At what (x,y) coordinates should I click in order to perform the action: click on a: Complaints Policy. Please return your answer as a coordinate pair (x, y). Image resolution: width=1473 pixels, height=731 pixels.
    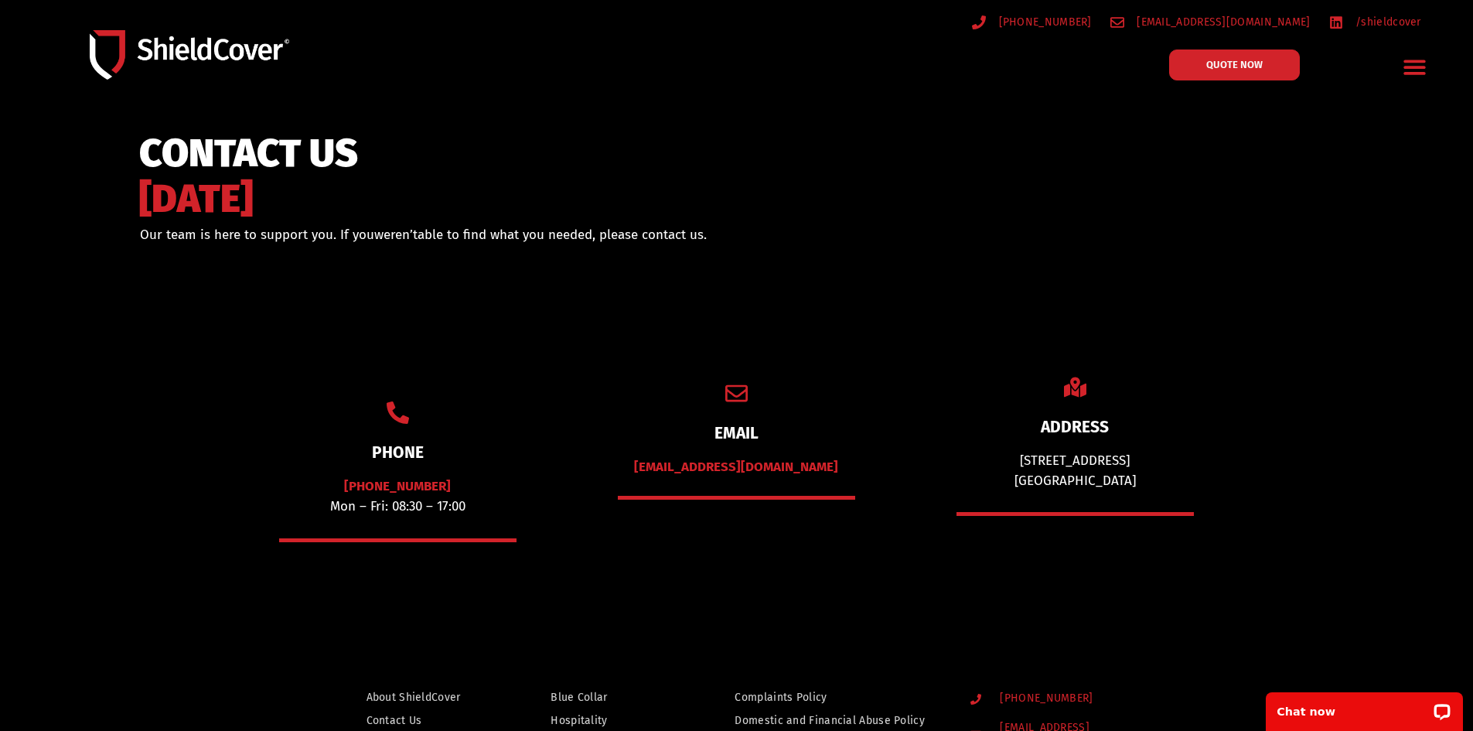
    Looking at the image, I should click on (837, 697).